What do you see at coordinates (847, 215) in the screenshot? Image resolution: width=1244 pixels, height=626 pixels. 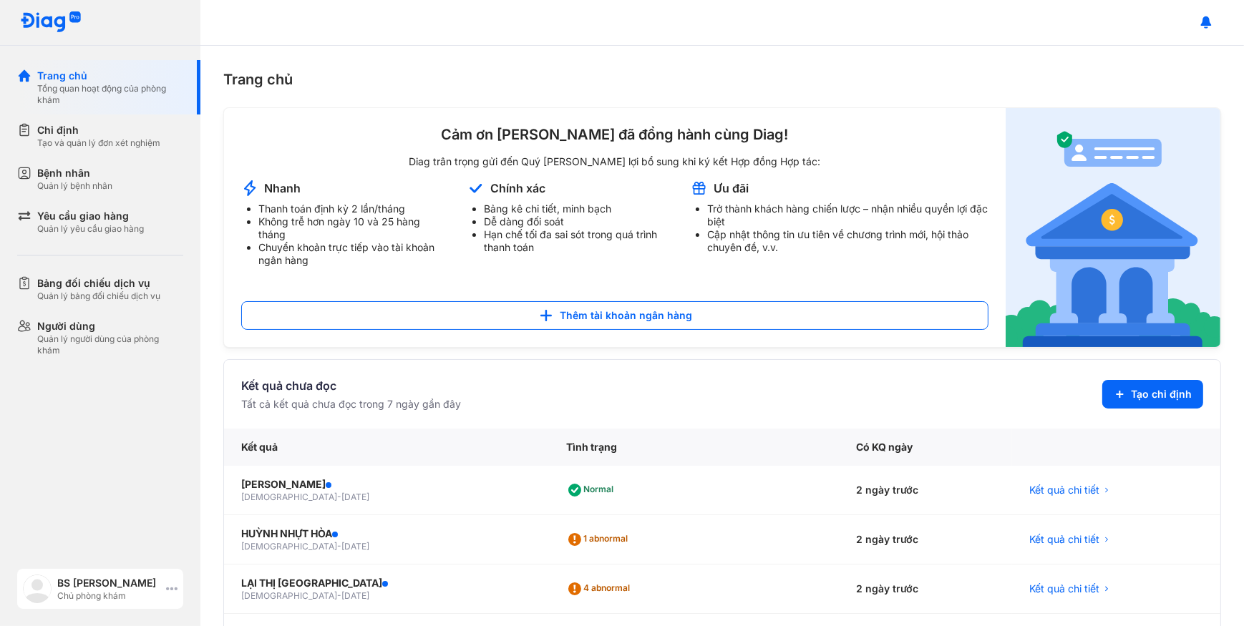 I see `li: Trở thành khách hàng chiến lược – nhận nhiều quyền lợi đặc biệt` at bounding box center [847, 215].